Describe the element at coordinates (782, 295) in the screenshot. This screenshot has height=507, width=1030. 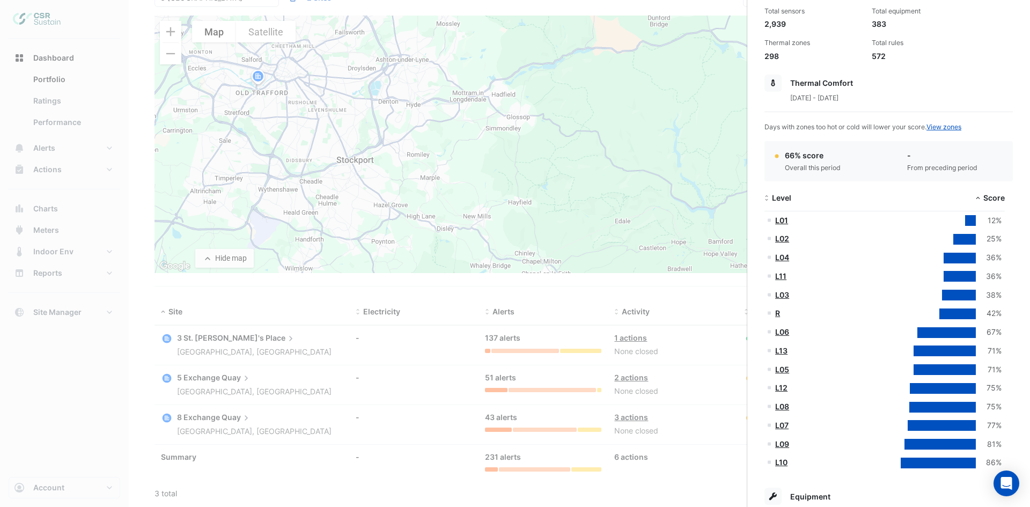
I see `a: L03` at that location.